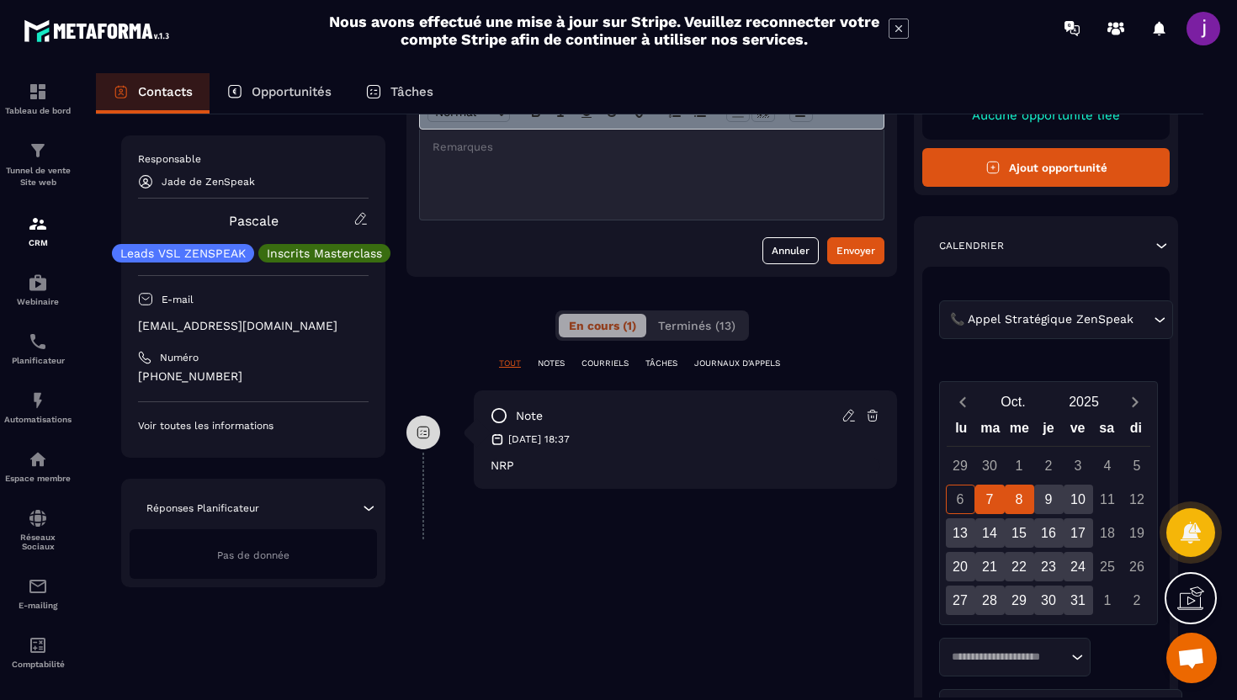  Describe the element at coordinates (960, 600) in the screenshot. I see `div: 27` at that location.